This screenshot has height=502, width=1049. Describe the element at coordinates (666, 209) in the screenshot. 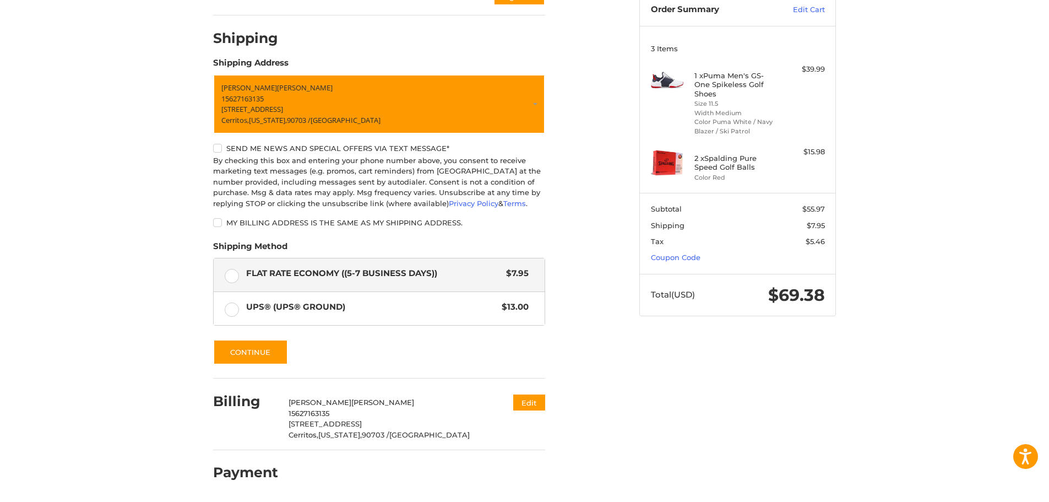

I see `span: Subtotal` at that location.